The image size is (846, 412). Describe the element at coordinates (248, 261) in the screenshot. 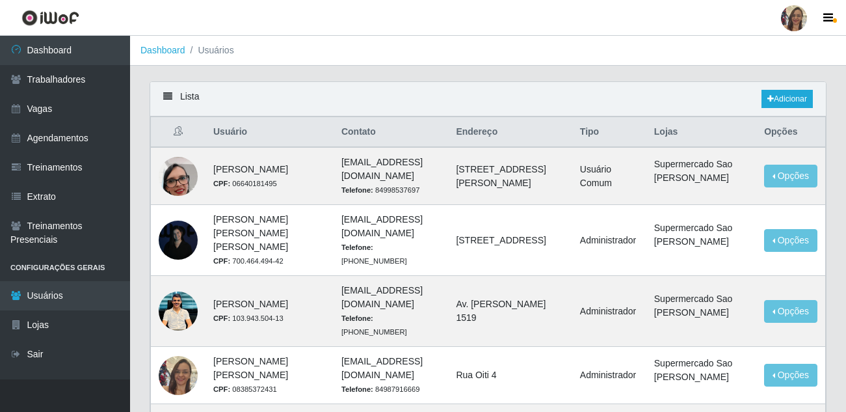

I see `small: 700.464.494-42` at that location.